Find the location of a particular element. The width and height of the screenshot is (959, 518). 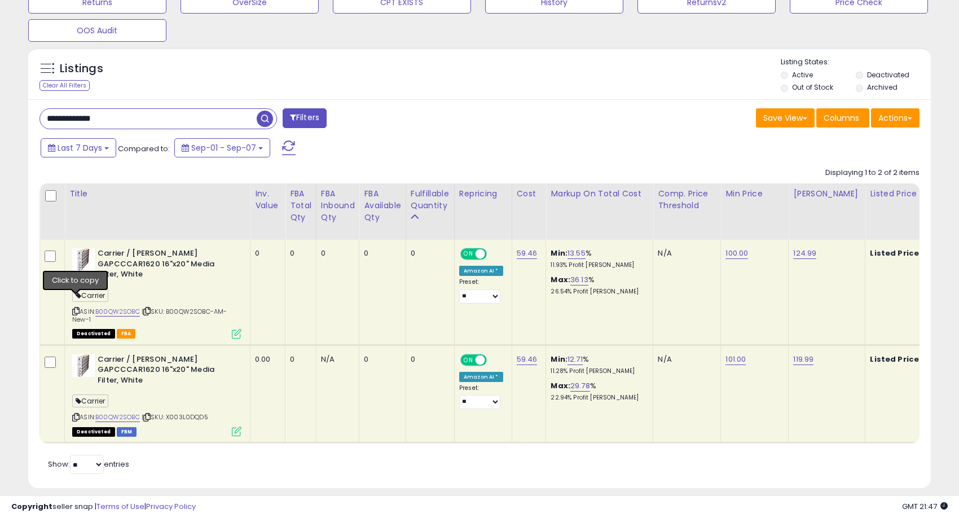

span: Columns is located at coordinates (842, 118).